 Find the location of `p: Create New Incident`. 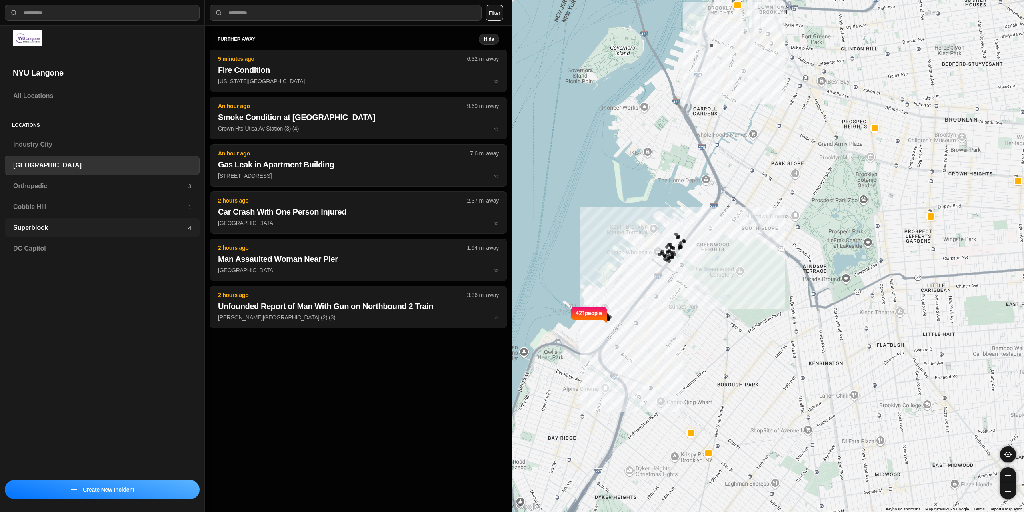

p: Create New Incident is located at coordinates (108, 489).